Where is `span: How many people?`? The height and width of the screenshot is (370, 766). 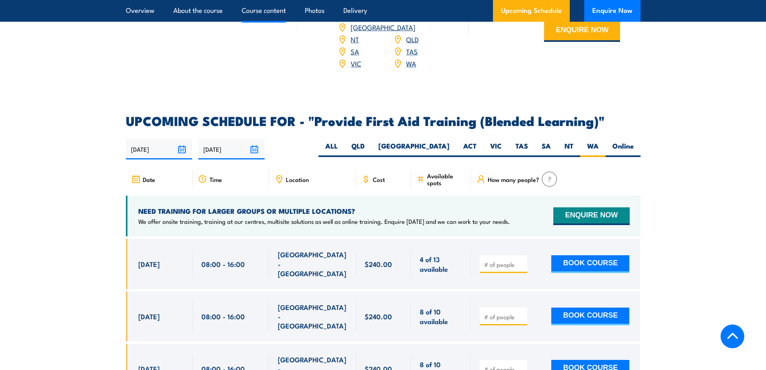
span: How many people? is located at coordinates (513, 179).